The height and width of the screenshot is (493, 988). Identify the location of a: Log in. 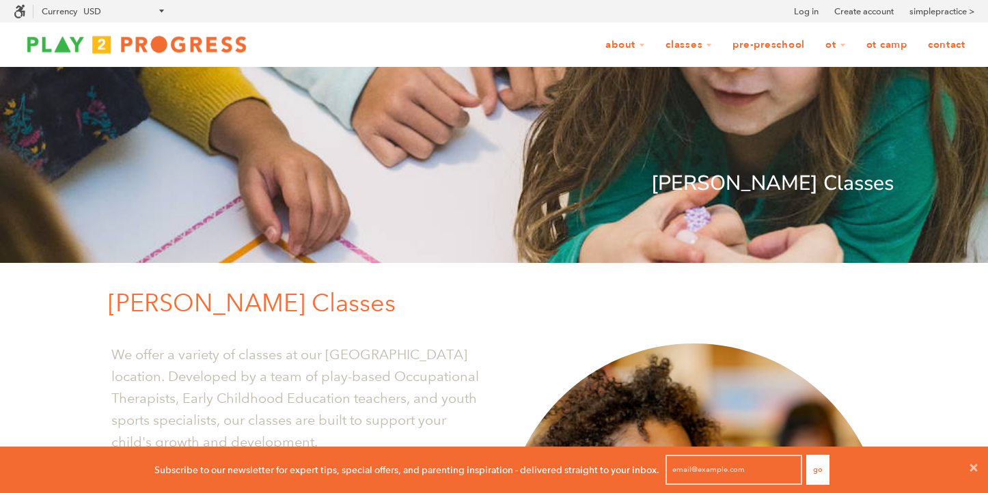
(806, 12).